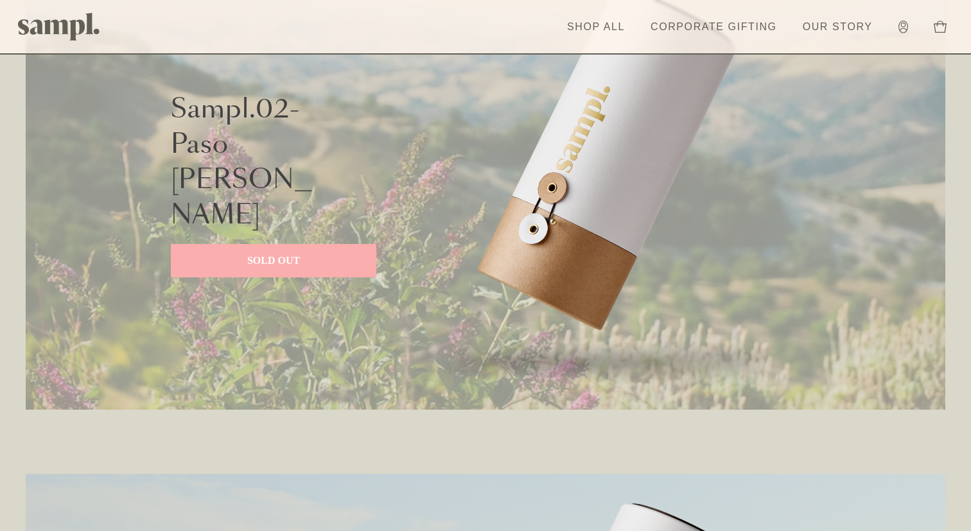 This screenshot has height=531, width=971. Describe the element at coordinates (274, 261) in the screenshot. I see `p: SOLD OUT` at that location.